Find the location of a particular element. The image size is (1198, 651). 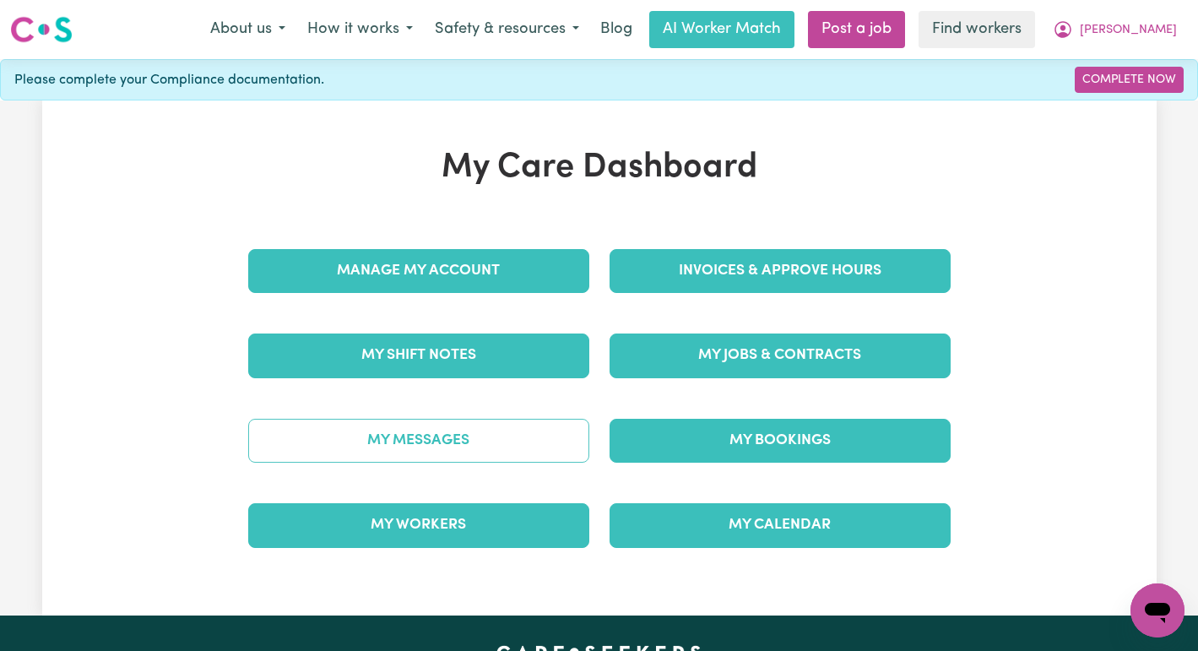

a: My Shift Notes is located at coordinates (419, 355).